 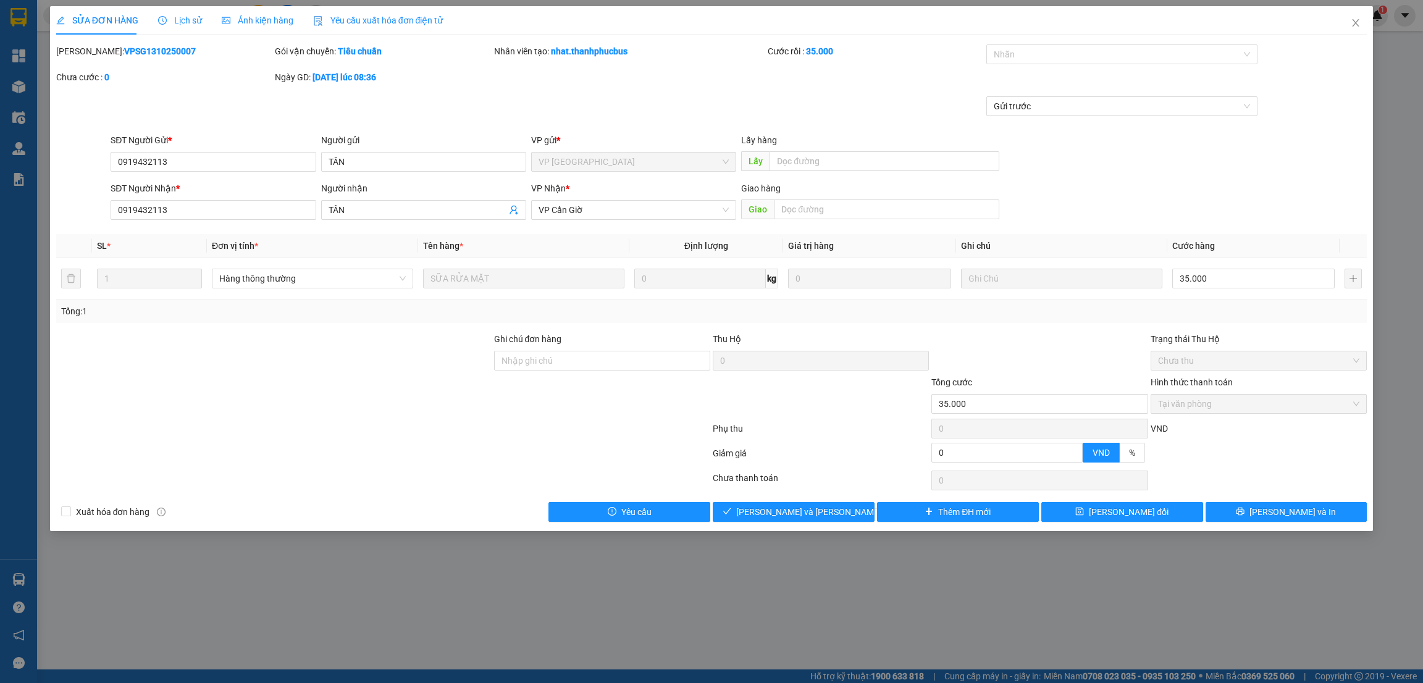 What do you see at coordinates (820, 51) in the screenshot?
I see `b: 35.000` at bounding box center [820, 51].